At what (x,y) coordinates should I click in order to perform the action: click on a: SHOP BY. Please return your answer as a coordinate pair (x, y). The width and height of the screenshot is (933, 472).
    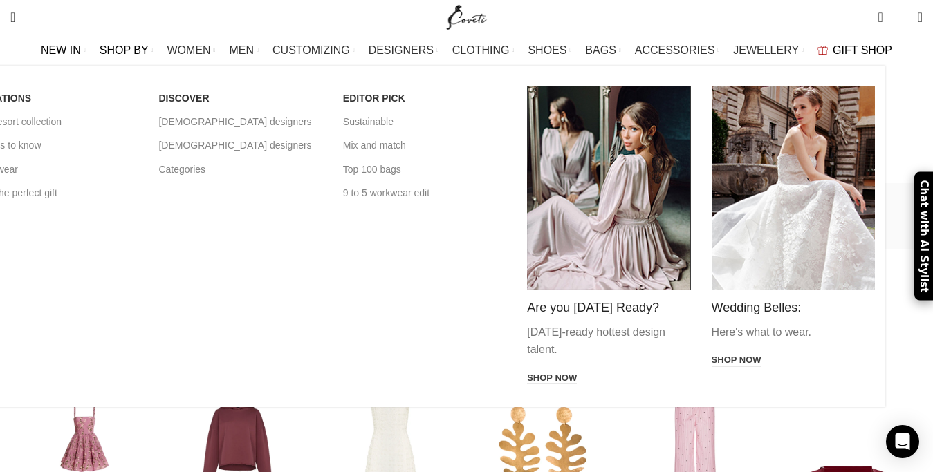
    Looking at the image, I should click on (127, 50).